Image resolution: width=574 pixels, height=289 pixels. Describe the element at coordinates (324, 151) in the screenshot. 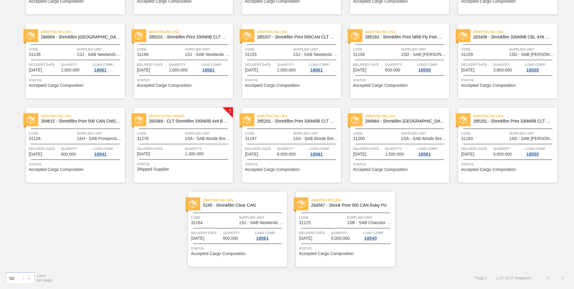

I see `a: Load Comp.18581` at that location.